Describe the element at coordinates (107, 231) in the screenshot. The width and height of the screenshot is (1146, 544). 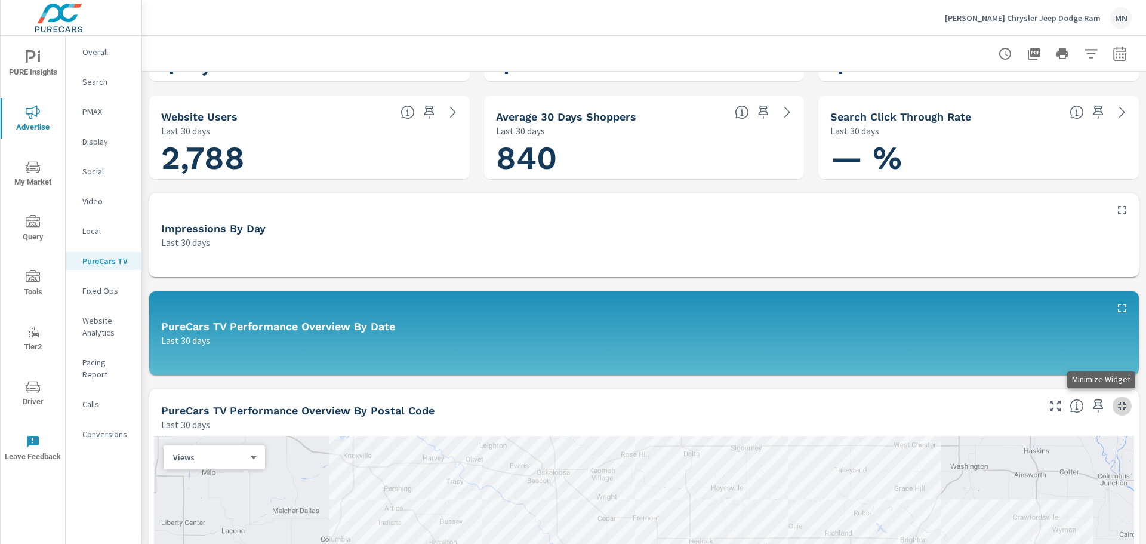
I see `p: Local` at that location.